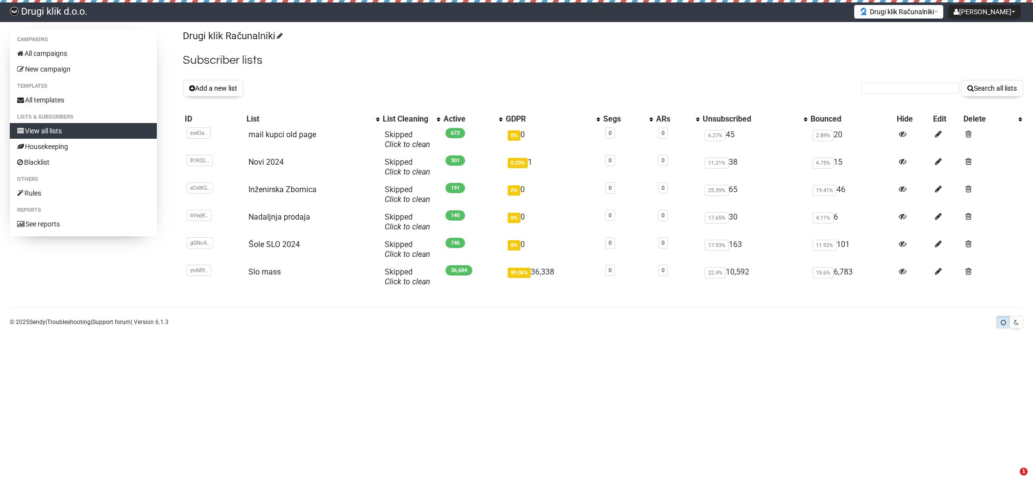 This screenshot has width=1033, height=501. I want to click on span: 673, so click(455, 133).